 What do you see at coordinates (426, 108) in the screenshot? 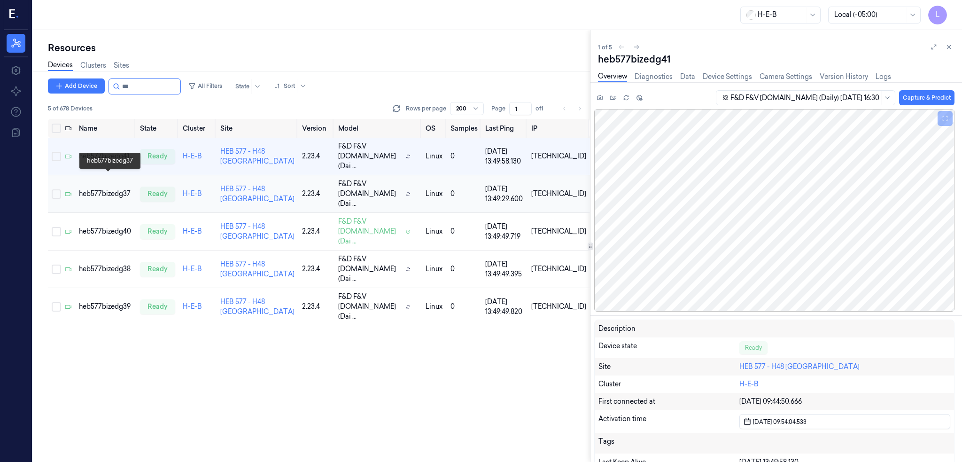
I see `p: Rows per page` at bounding box center [426, 108].